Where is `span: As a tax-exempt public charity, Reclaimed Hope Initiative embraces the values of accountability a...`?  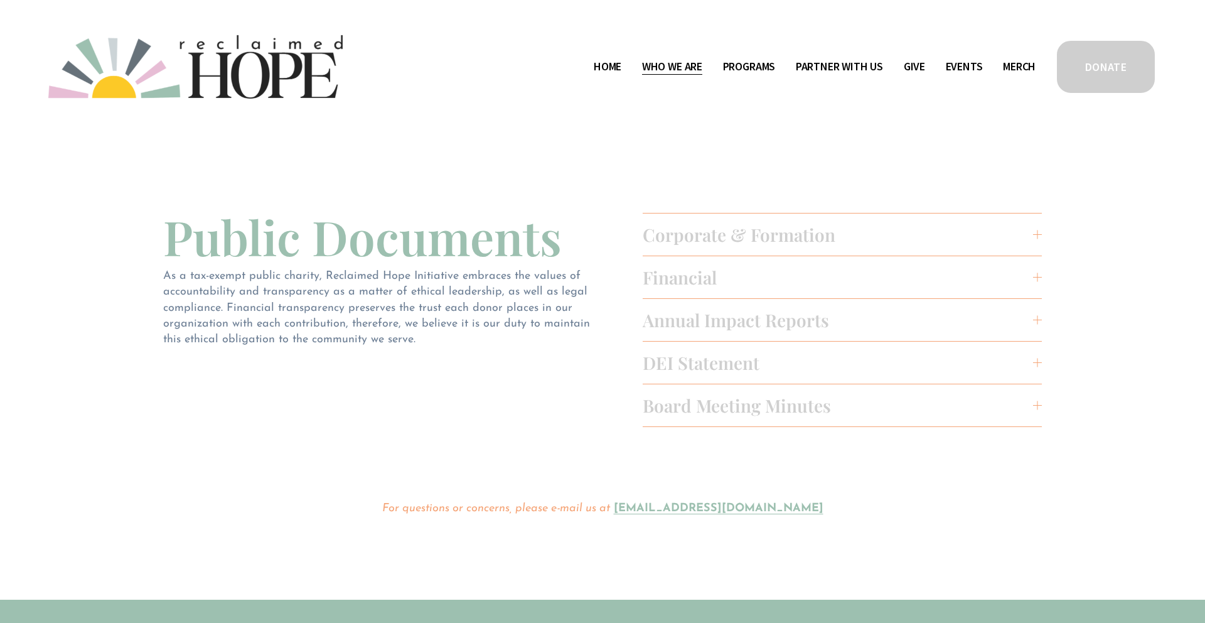 span: As a tax-exempt public charity, Reclaimed Hope Initiative embraces the values of accountability a... is located at coordinates (378, 308).